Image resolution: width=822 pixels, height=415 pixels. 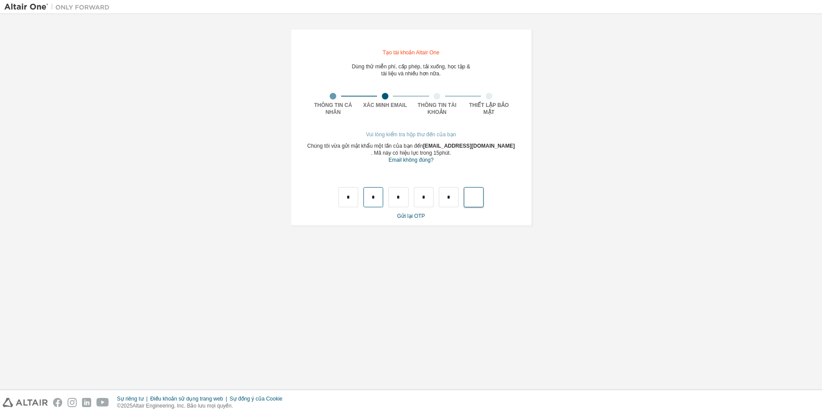 I want to click on font: Sự đồng ý của Cookie, so click(x=256, y=399).